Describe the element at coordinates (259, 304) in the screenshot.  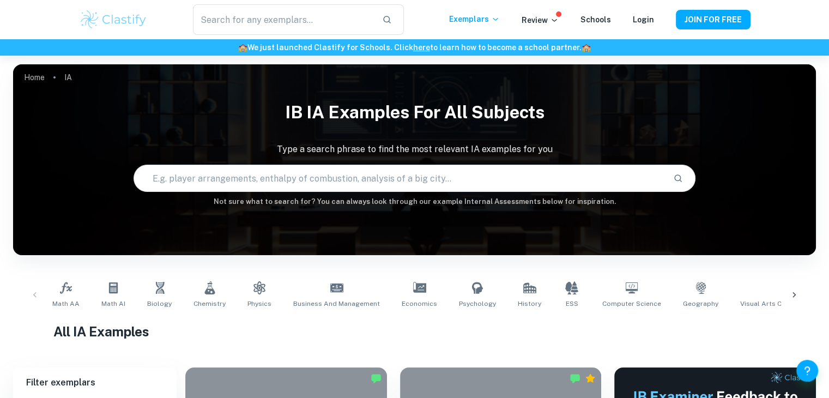
I see `span: Physics` at that location.